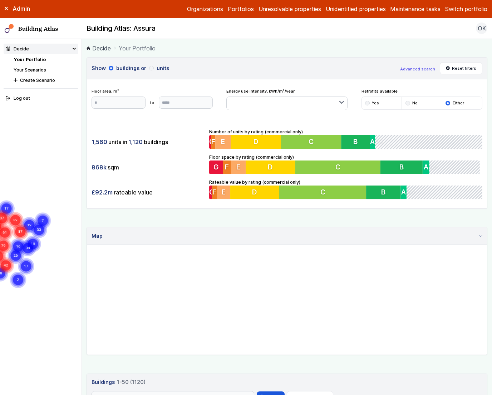  What do you see at coordinates (121, 29) in the screenshot?
I see `h2: Building Atlas: Assura` at bounding box center [121, 29].